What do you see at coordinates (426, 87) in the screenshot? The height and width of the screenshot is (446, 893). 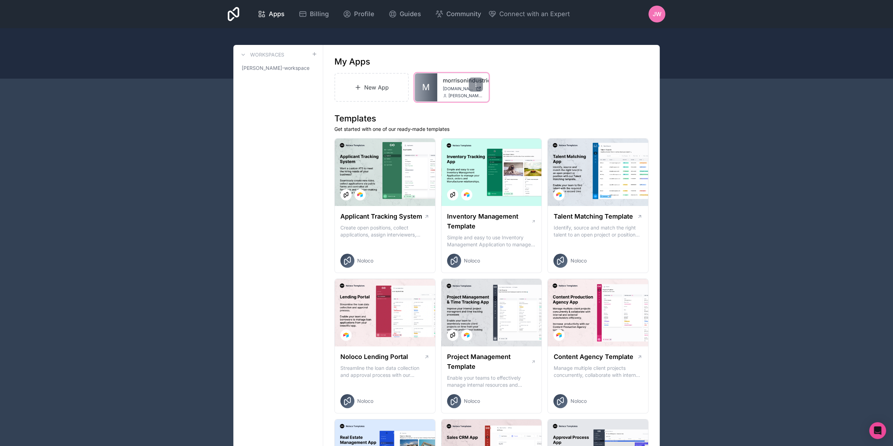 I see `span: M` at bounding box center [426, 87].